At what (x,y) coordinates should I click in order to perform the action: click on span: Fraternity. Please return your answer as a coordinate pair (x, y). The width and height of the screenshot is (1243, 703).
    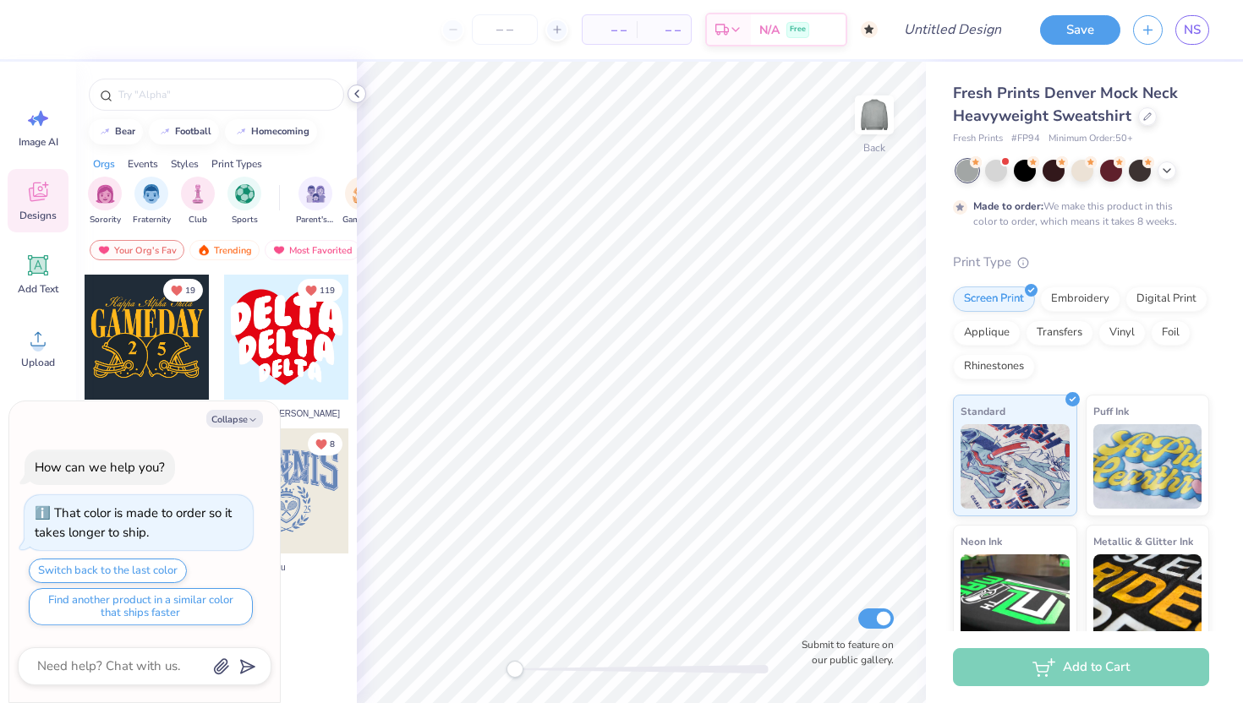
    Looking at the image, I should click on (151, 220).